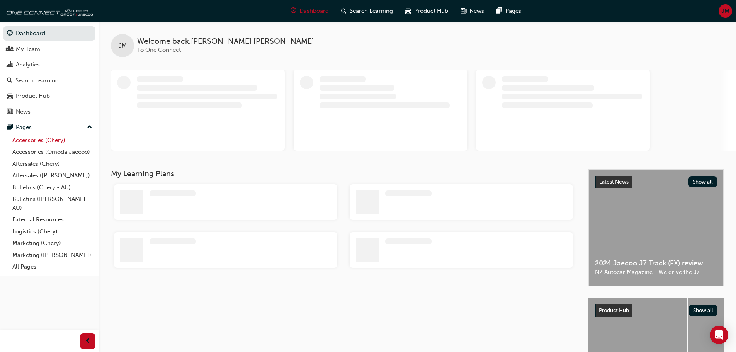  What do you see at coordinates (49, 33) in the screenshot?
I see `a: Dashboard` at bounding box center [49, 33].